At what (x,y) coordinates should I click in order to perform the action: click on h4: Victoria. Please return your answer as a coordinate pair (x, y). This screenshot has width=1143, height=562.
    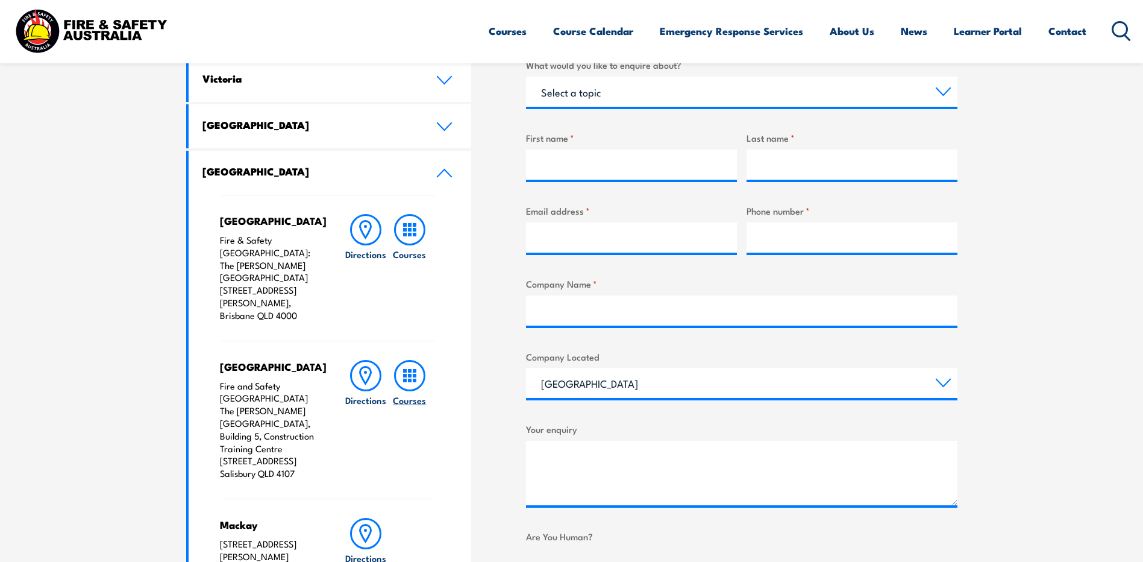
    Looking at the image, I should click on (310, 78).